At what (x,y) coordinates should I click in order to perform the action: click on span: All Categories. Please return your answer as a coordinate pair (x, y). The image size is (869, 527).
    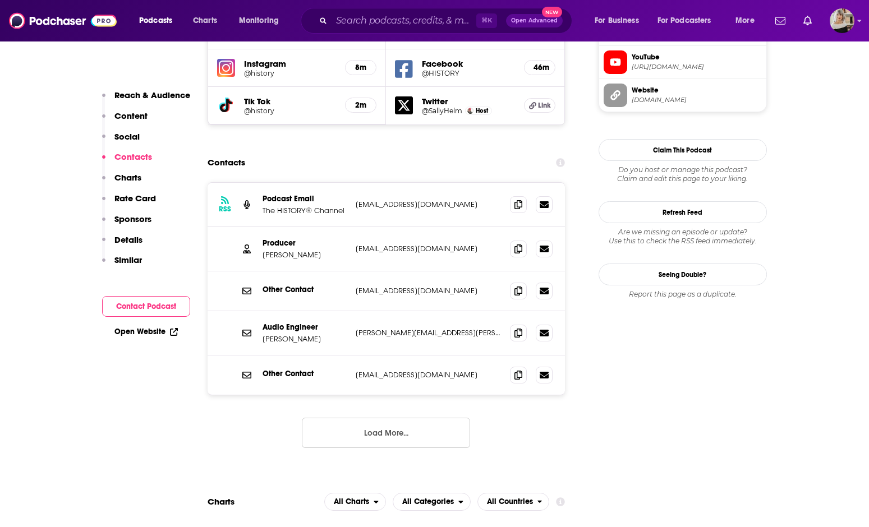
    Looking at the image, I should click on (428, 502).